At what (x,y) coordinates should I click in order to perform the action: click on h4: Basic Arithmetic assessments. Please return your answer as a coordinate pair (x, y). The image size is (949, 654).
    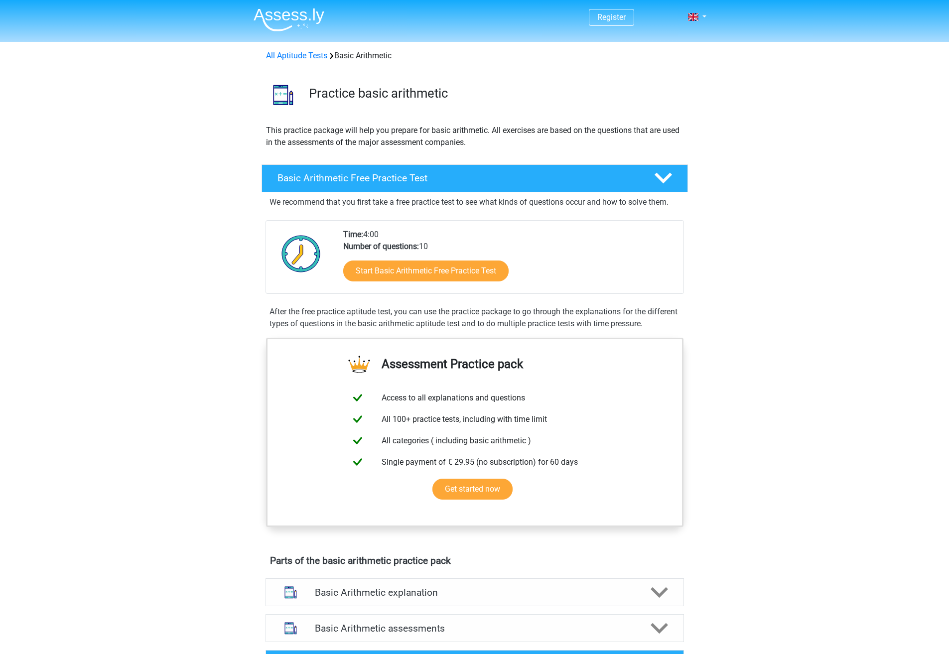
    Looking at the image, I should click on (475, 628).